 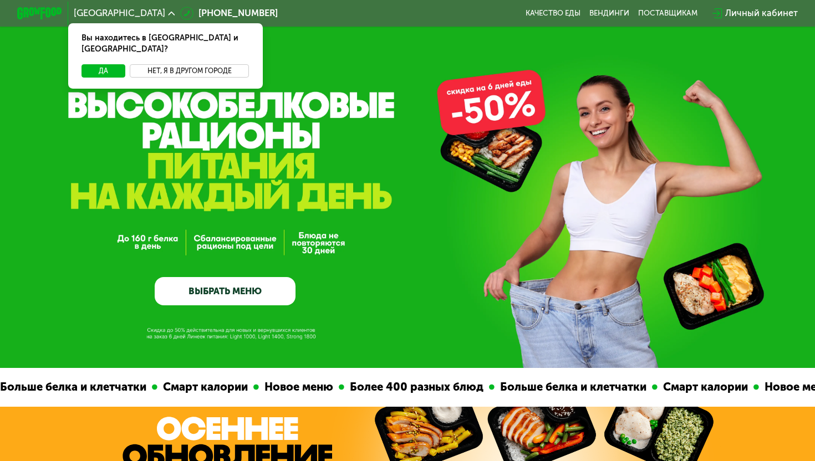 What do you see at coordinates (761, 13) in the screenshot?
I see `div: Личный кабинет` at bounding box center [761, 13].